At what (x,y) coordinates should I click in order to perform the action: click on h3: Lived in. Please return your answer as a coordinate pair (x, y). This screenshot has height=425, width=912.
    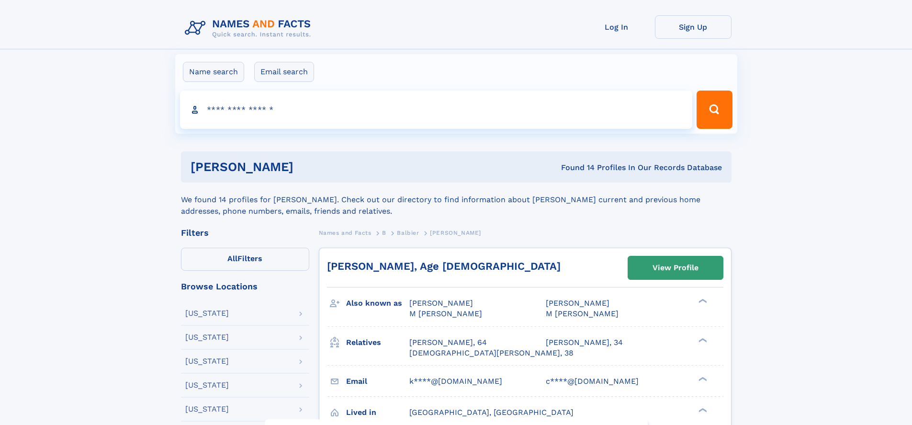
    Looking at the image, I should click on (378, 412).